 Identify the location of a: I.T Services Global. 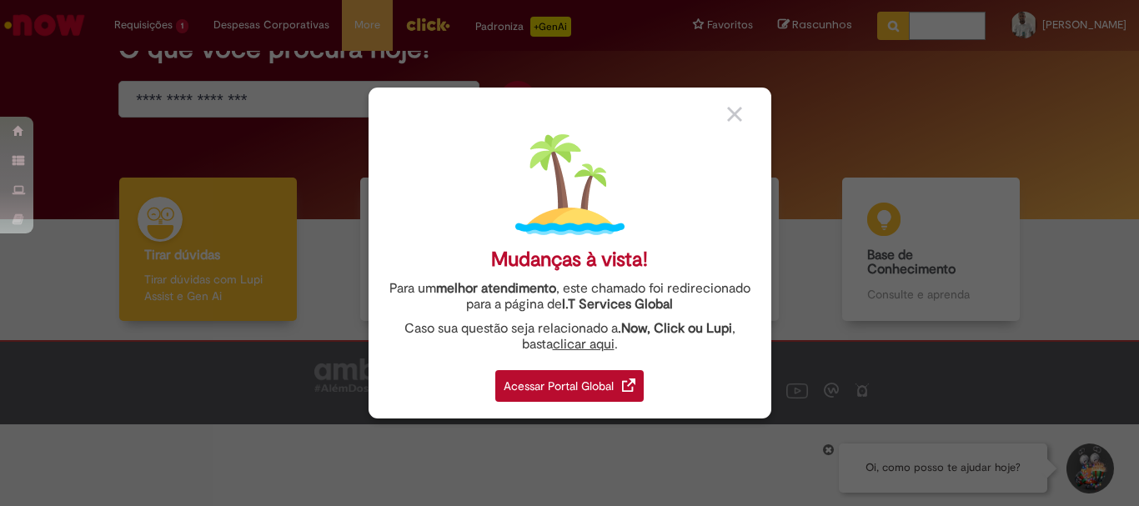
(617, 299).